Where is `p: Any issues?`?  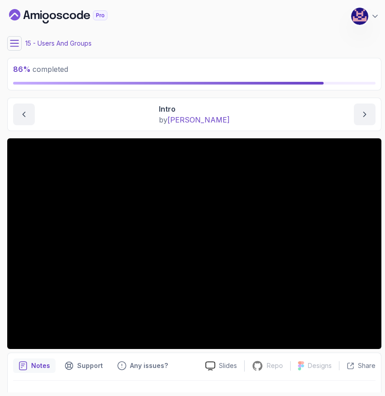 p: Any issues? is located at coordinates (149, 366).